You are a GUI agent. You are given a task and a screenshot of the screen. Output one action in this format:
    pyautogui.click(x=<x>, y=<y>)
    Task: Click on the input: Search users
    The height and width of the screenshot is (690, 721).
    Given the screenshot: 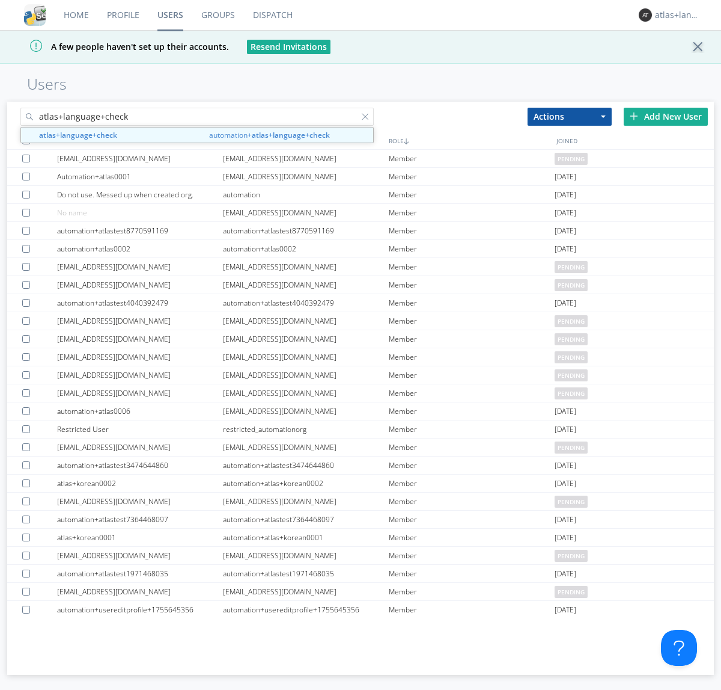 What is the action you would take?
    pyautogui.click(x=197, y=117)
    